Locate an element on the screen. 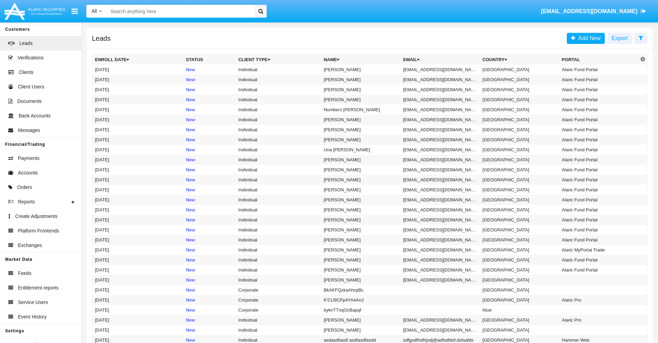 This screenshot has width=658, height=343. h5: Leads is located at coordinates (101, 38).